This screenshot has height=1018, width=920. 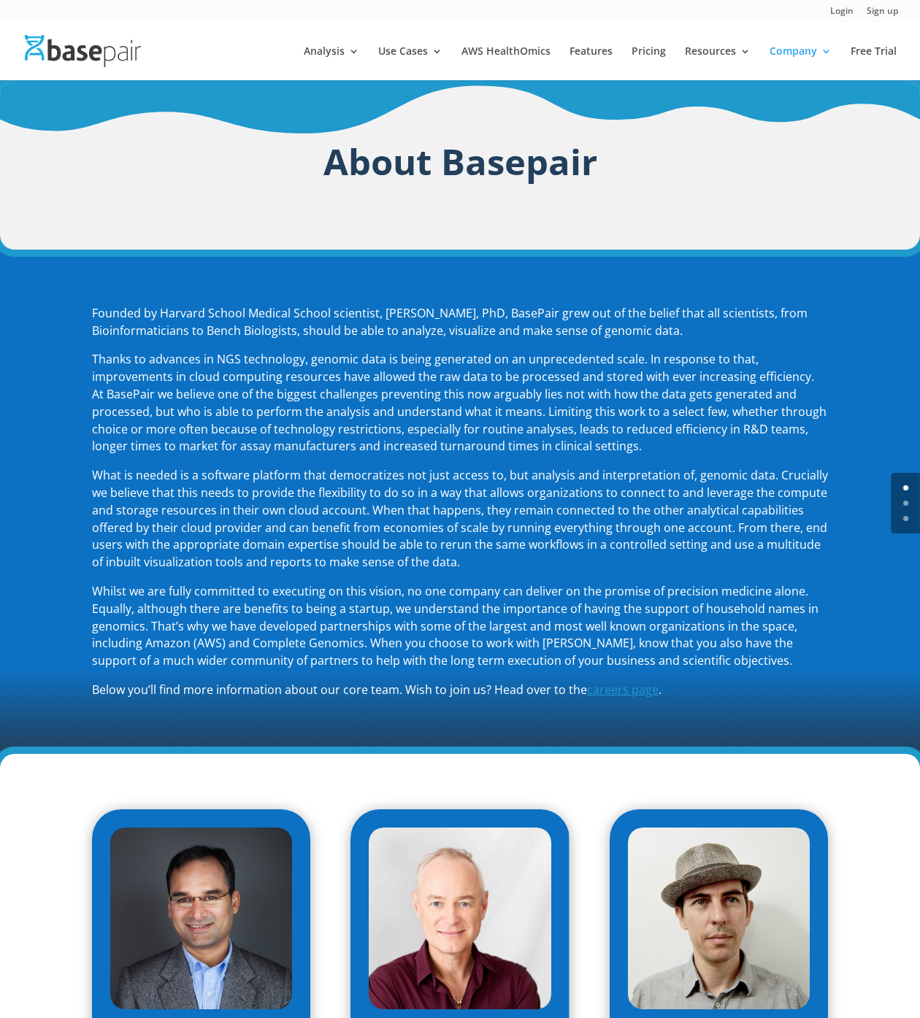 I want to click on span: Whilst we are fully committed to executing on this vision, no one company can deliver on the prom..., so click(x=455, y=626).